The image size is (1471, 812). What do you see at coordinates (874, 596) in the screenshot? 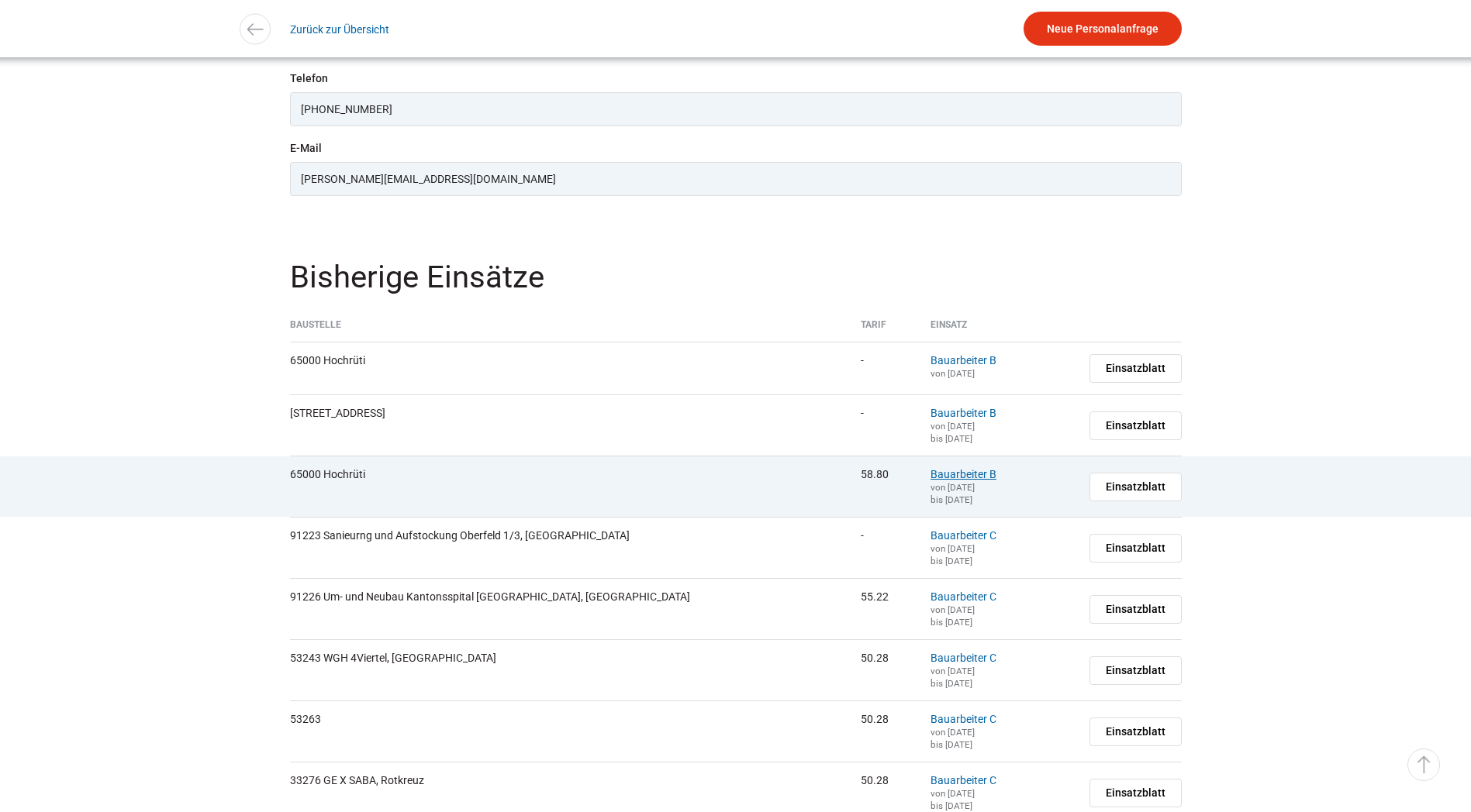
I see `nobr: 55.22` at bounding box center [874, 596].